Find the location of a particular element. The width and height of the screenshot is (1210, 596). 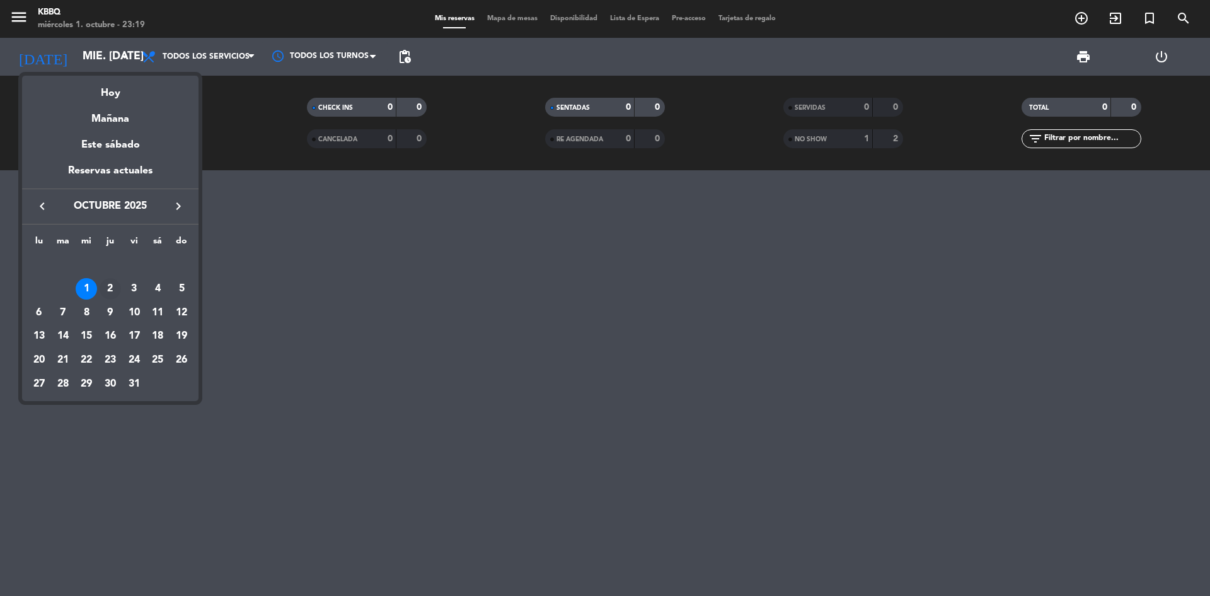

th: domingo is located at coordinates (182, 243).